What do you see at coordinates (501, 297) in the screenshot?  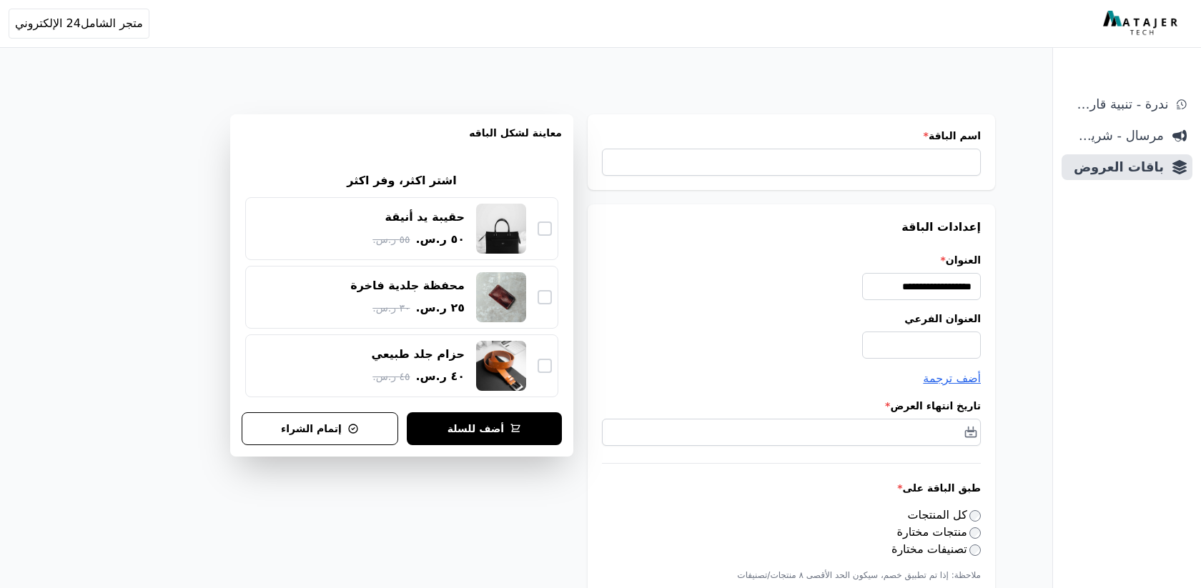 I see `img: محفظة جلدية فاخرة` at bounding box center [501, 297].